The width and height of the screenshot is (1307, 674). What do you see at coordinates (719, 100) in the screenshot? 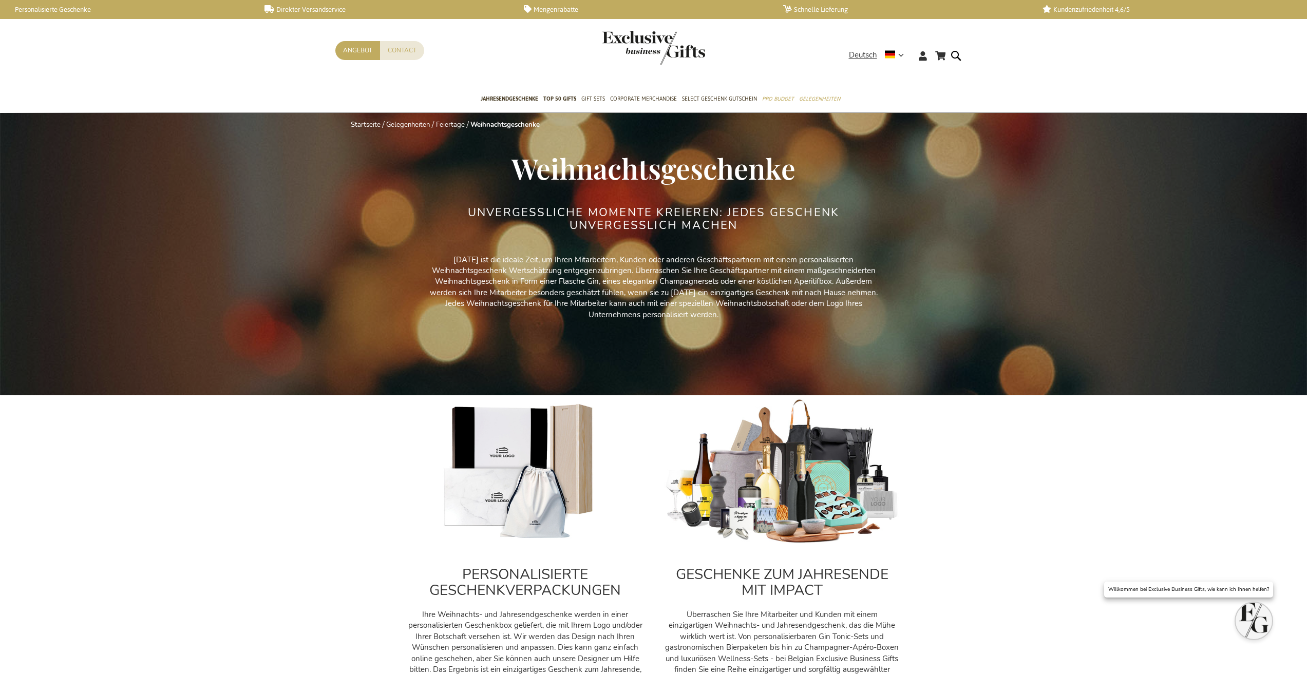
I see `a: Select Geschenk Gutschein` at bounding box center [719, 100].